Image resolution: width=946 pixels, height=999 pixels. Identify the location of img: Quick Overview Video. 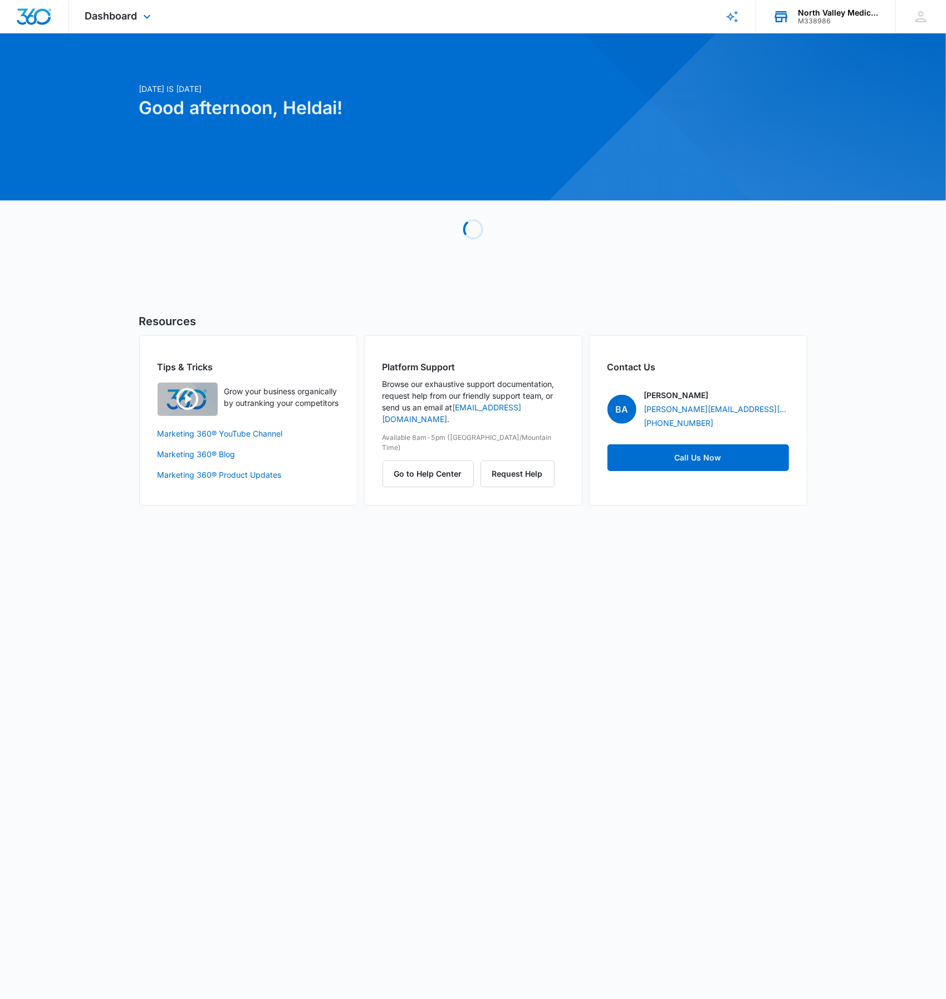
(188, 399).